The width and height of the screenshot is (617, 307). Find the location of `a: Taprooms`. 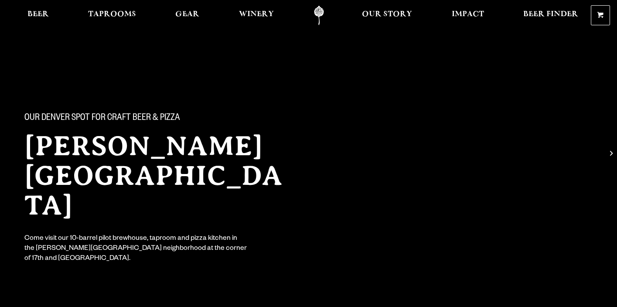

a: Taprooms is located at coordinates (112, 15).